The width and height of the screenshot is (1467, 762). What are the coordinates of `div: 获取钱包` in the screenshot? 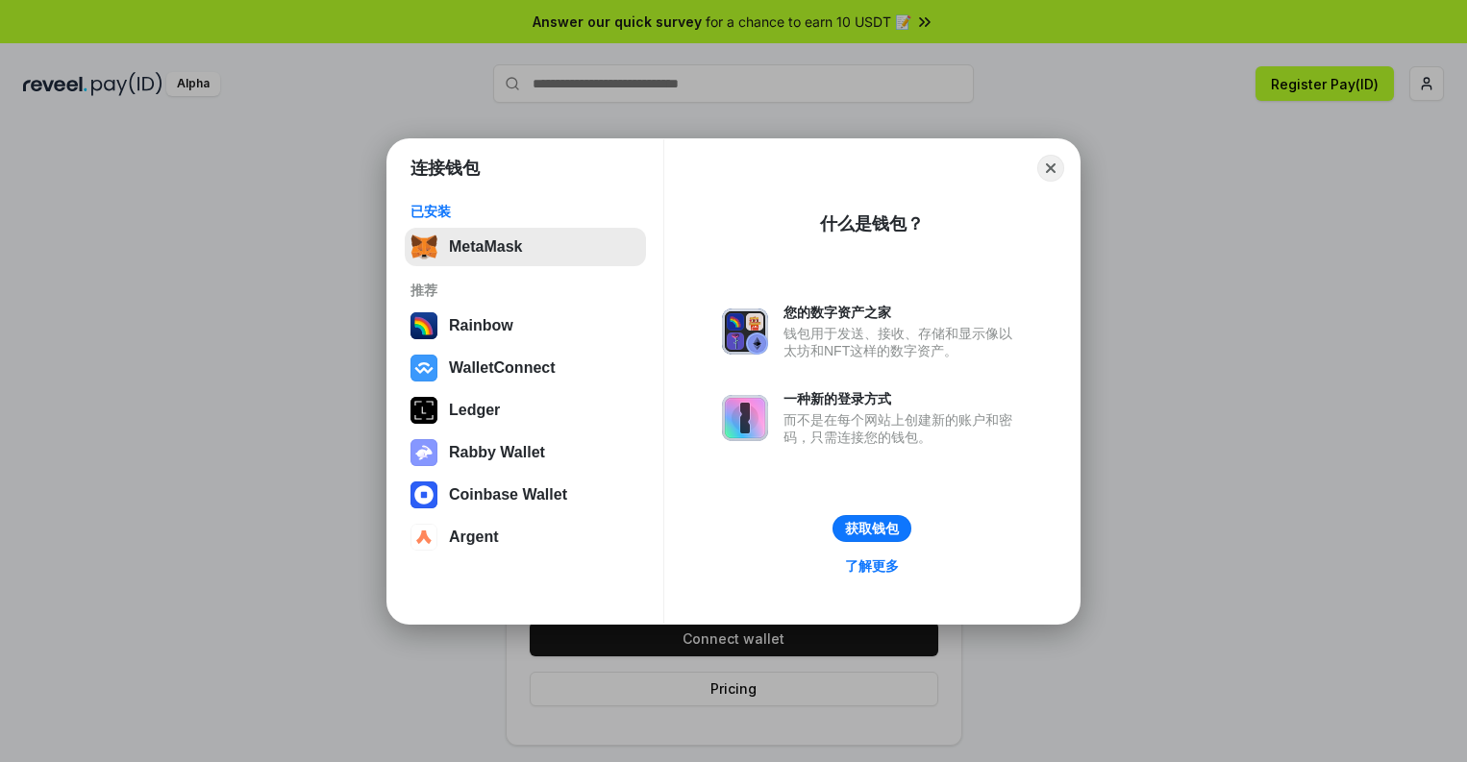 It's located at (872, 529).